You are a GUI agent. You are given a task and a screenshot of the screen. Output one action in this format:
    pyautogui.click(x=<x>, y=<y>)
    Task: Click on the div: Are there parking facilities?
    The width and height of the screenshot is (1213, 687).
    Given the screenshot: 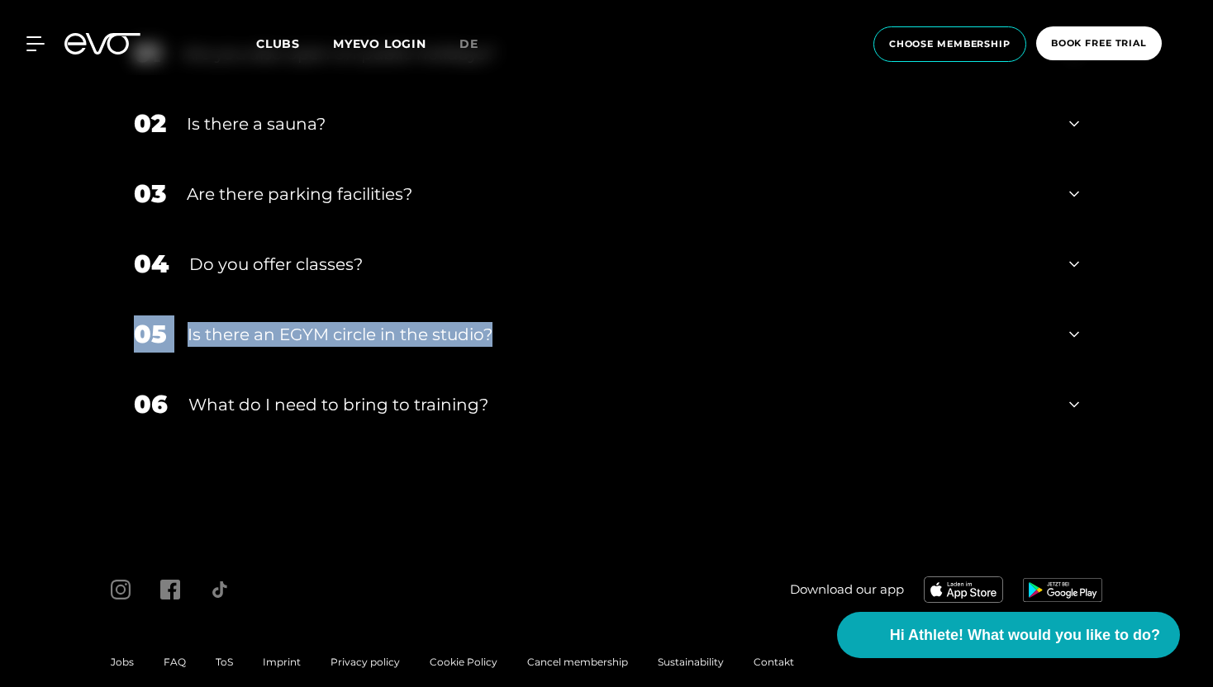 What is the action you would take?
    pyautogui.click(x=617, y=194)
    